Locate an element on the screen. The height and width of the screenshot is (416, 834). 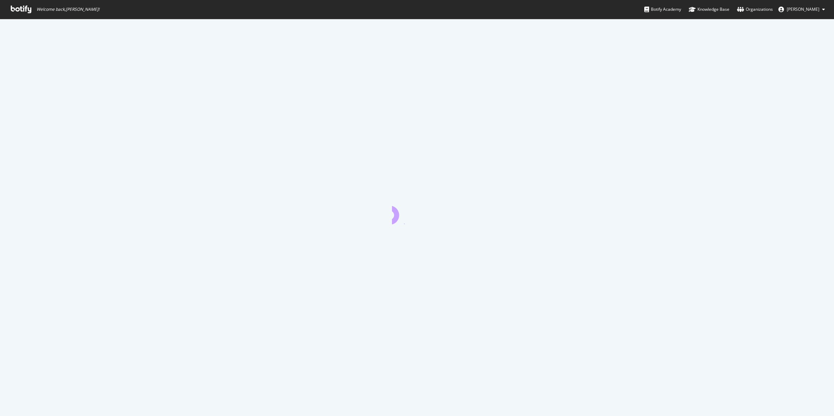
div: animation is located at coordinates (417, 212).